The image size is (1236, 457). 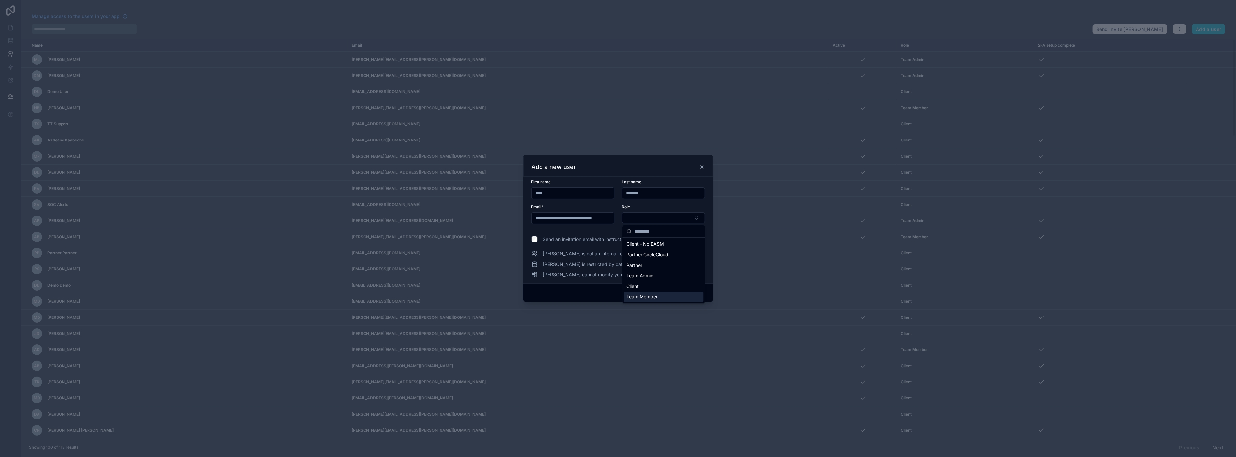 I want to click on span: Partner, so click(x=634, y=265).